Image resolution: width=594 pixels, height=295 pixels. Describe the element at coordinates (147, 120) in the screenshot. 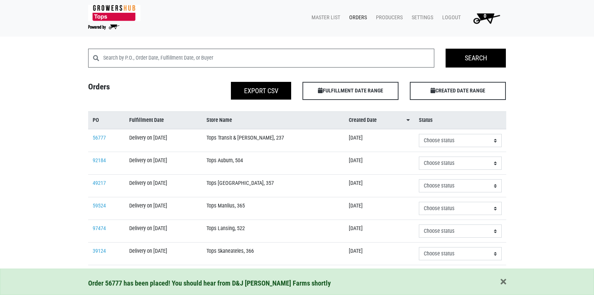

I see `span: Fulfillment Date` at that location.